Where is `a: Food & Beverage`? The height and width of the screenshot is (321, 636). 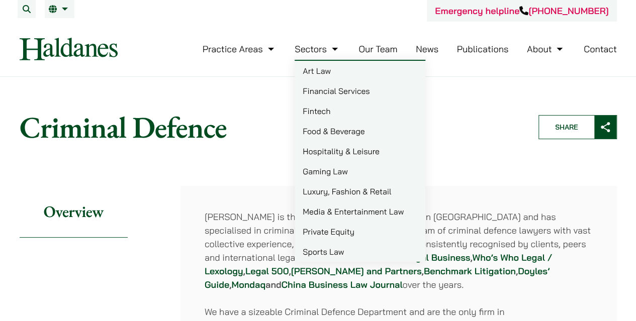 a: Food & Beverage is located at coordinates (360, 131).